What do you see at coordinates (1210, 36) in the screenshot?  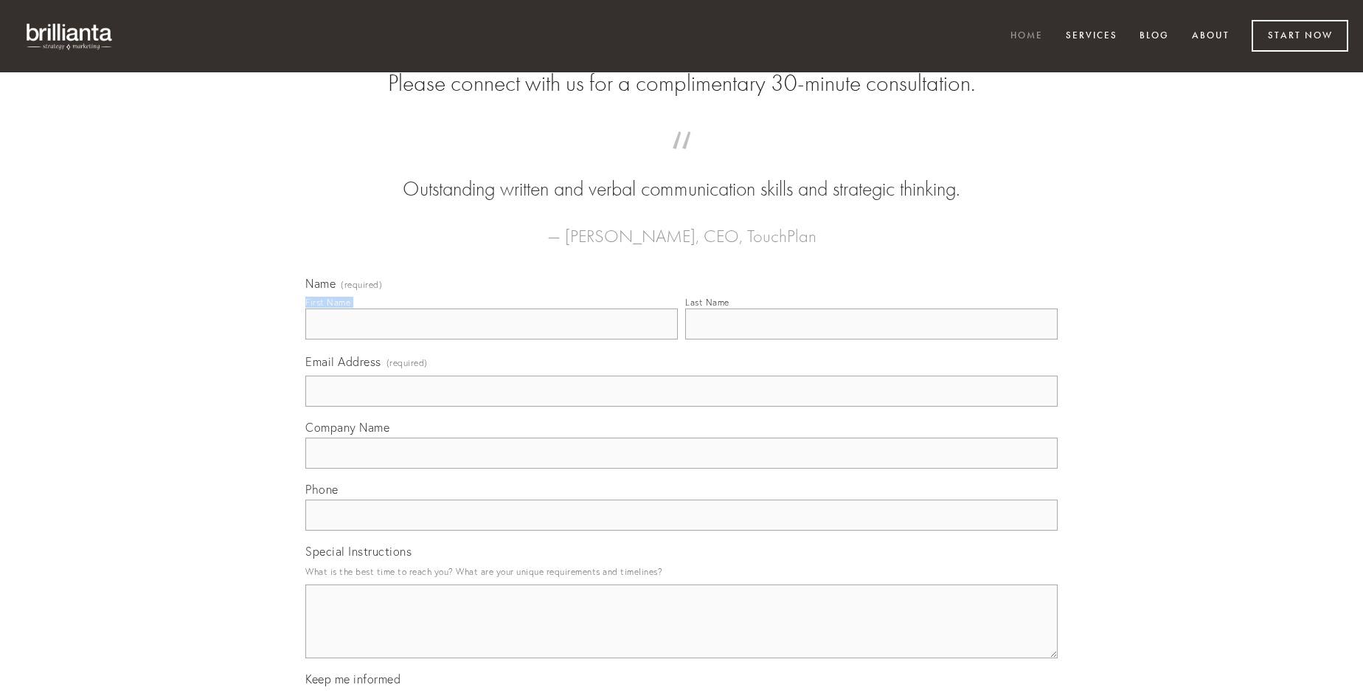 I see `a: About` at bounding box center [1210, 36].